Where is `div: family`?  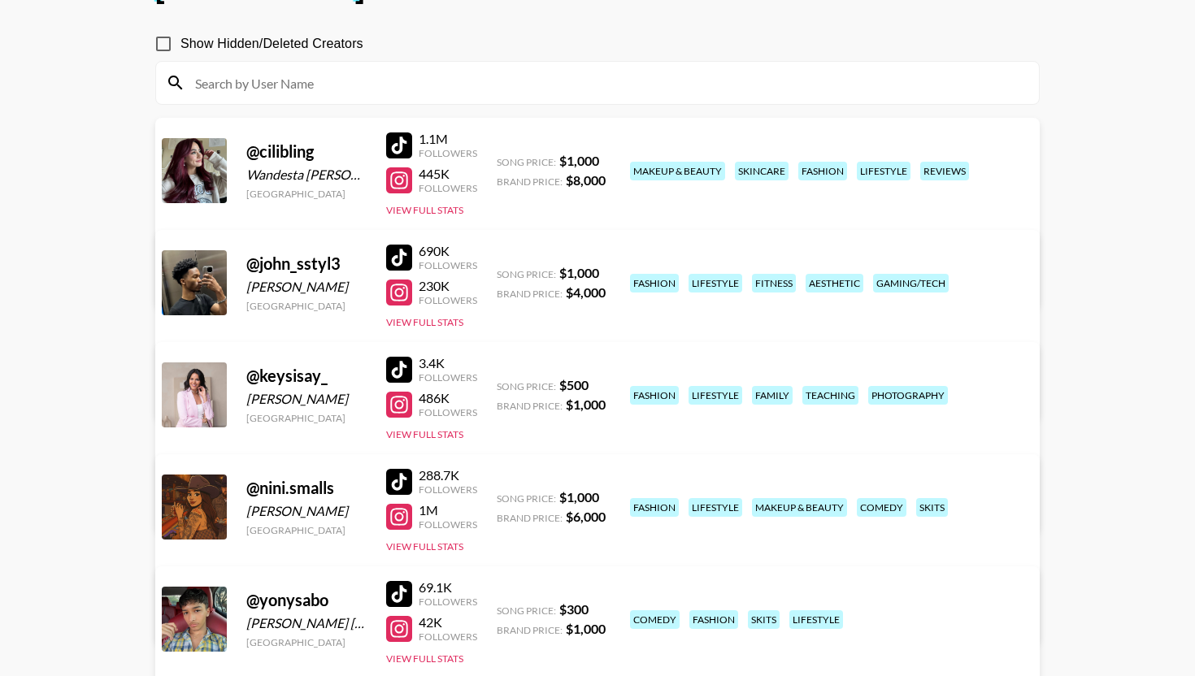
div: family is located at coordinates (772, 395).